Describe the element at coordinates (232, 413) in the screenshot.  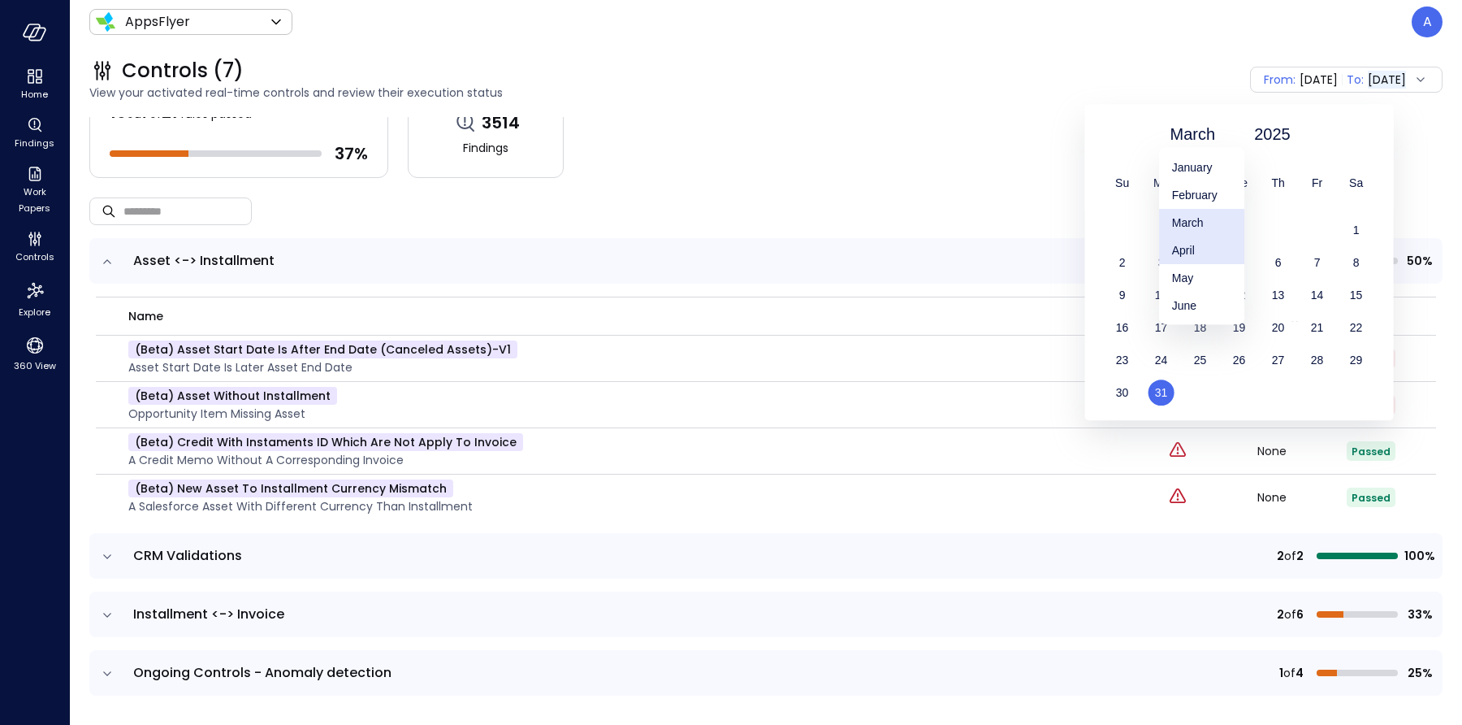
I see `p: Opportunity Item Missing Asset` at that location.